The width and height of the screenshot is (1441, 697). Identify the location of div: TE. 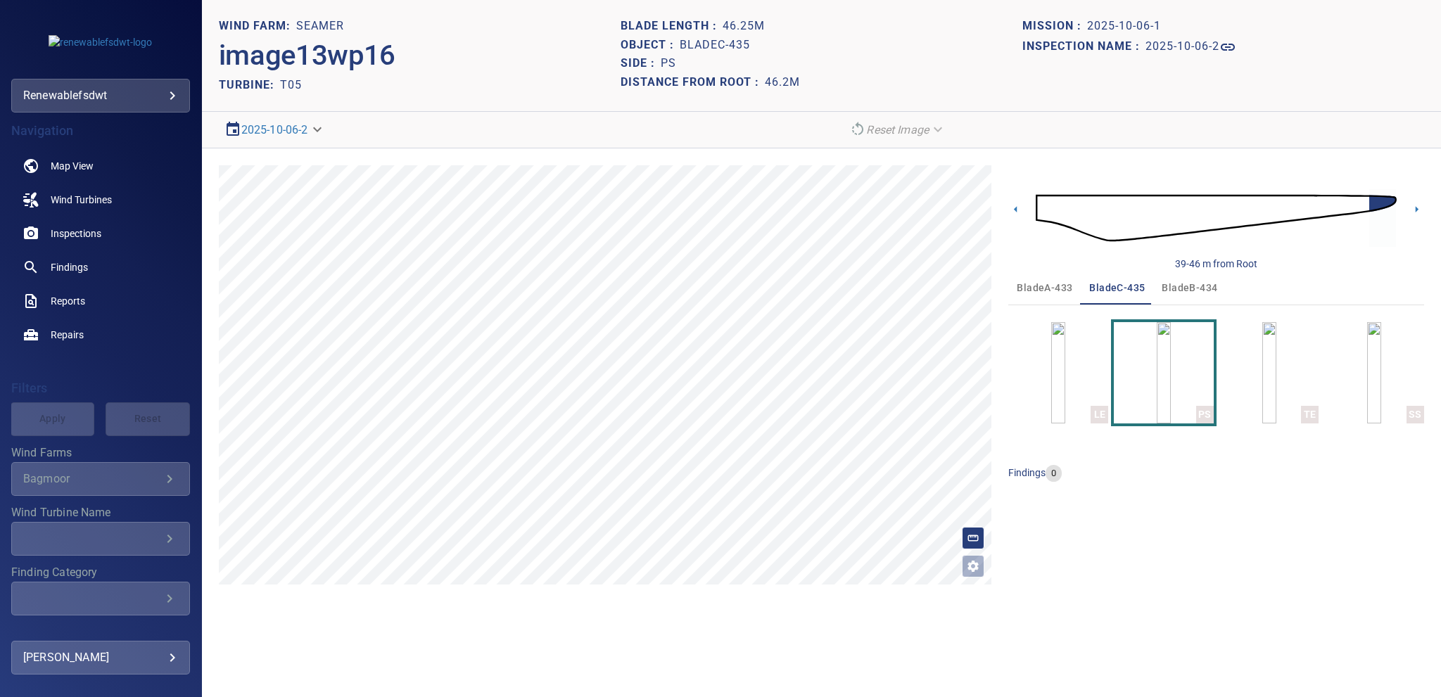
(1309, 414).